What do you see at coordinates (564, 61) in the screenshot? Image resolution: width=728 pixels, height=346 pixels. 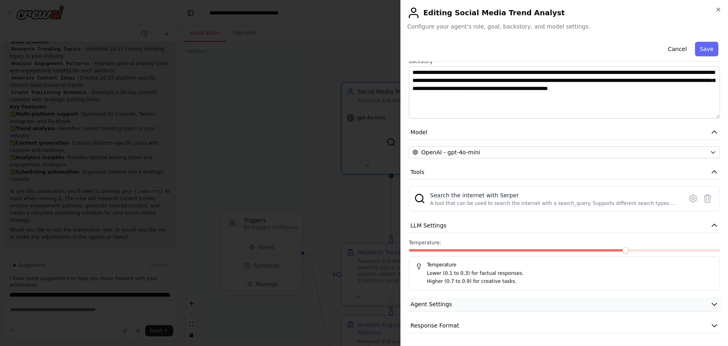 I see `label: Backstory` at bounding box center [564, 61].